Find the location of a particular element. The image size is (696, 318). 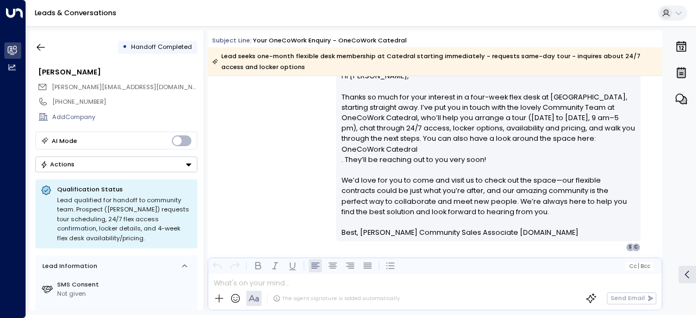

div: Actions is located at coordinates (57, 164).